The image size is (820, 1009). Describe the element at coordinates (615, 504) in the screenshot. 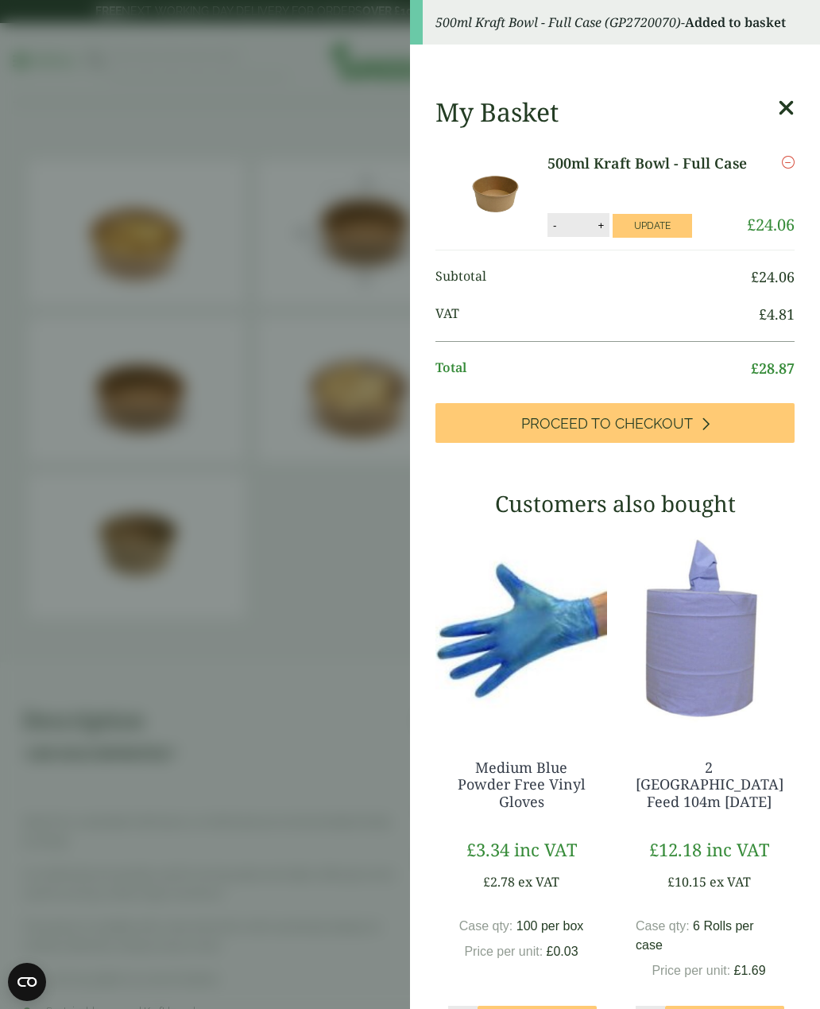

I see `h3: Customers also bought` at that location.